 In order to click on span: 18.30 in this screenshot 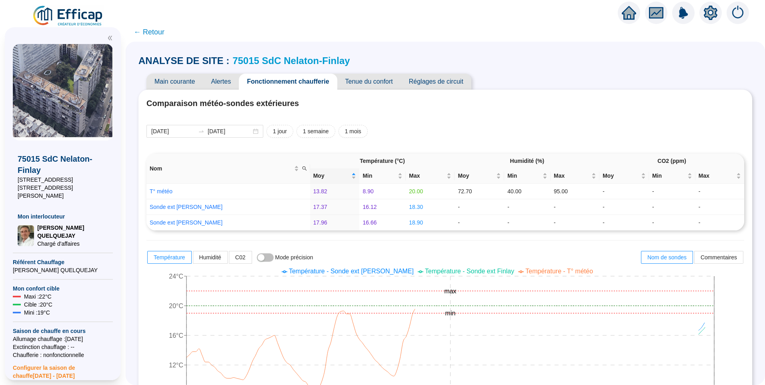, I will do `click(416, 207)`.